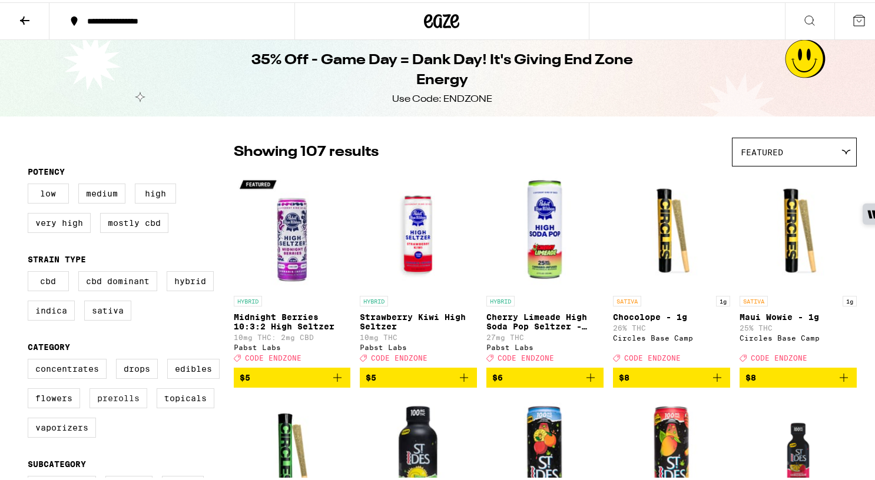 Image resolution: width=875 pixels, height=480 pixels. I want to click on p: Chocolope - 1g, so click(671, 315).